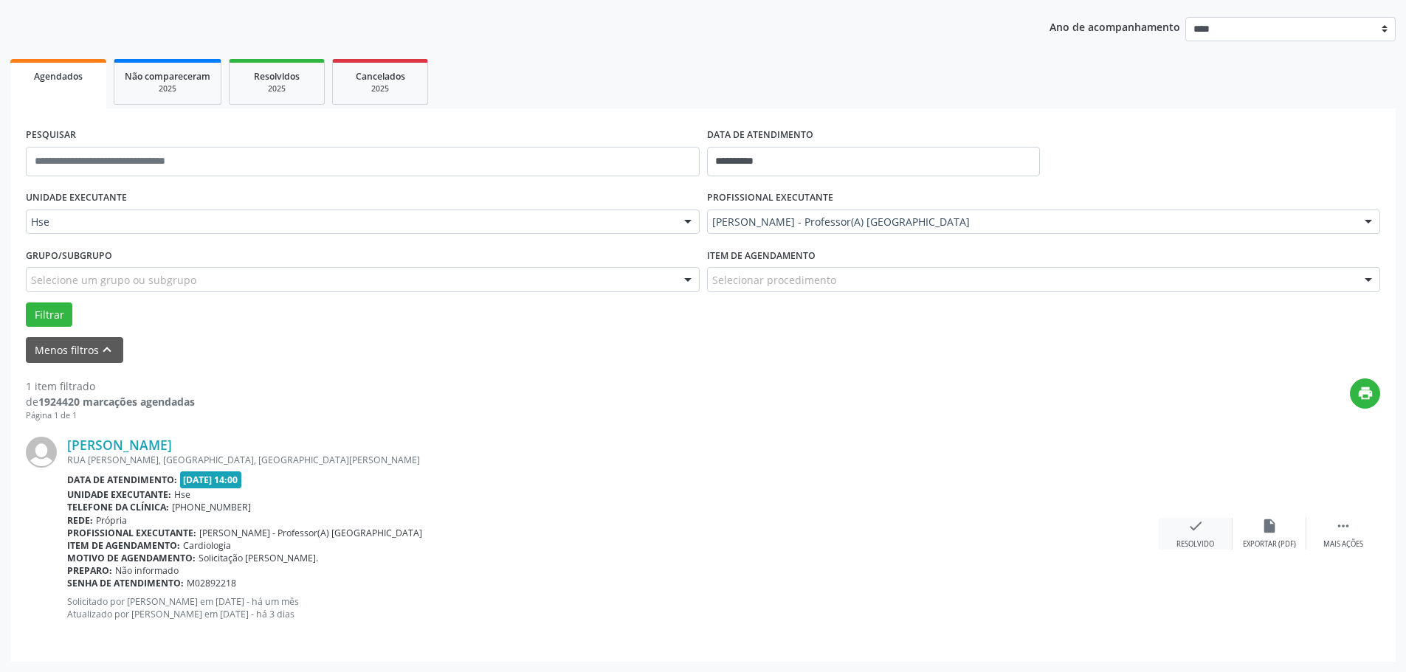  I want to click on b: Preparo:, so click(89, 570).